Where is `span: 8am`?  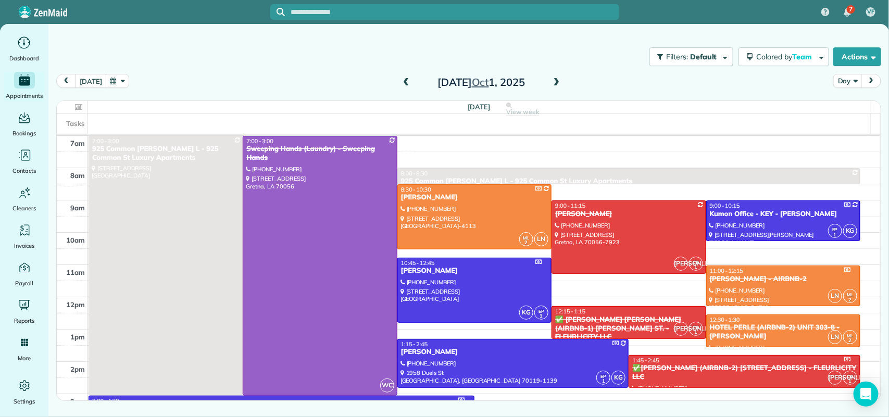
span: 8am is located at coordinates (78, 175).